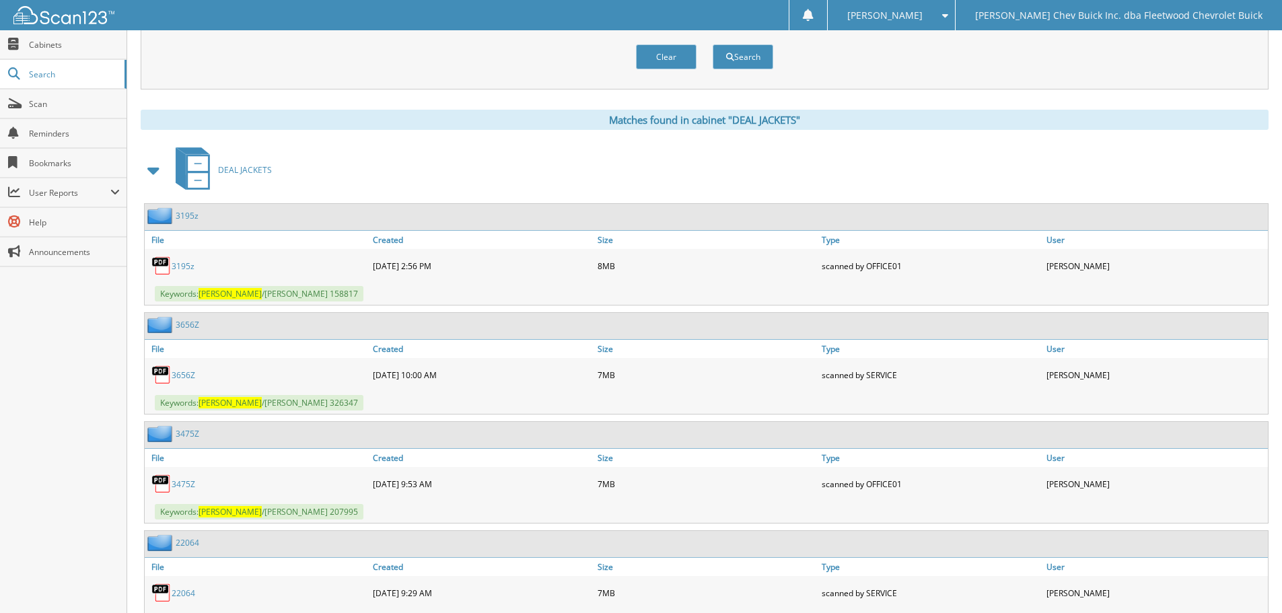 The height and width of the screenshot is (613, 1282). I want to click on span: DEAL JACKETS, so click(245, 170).